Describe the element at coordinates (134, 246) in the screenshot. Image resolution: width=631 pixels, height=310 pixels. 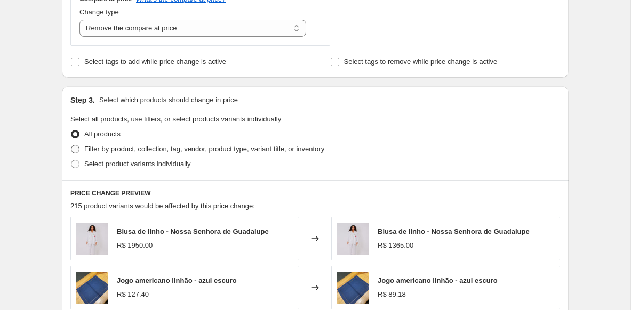
I see `div: R$ 1950.00` at that location.